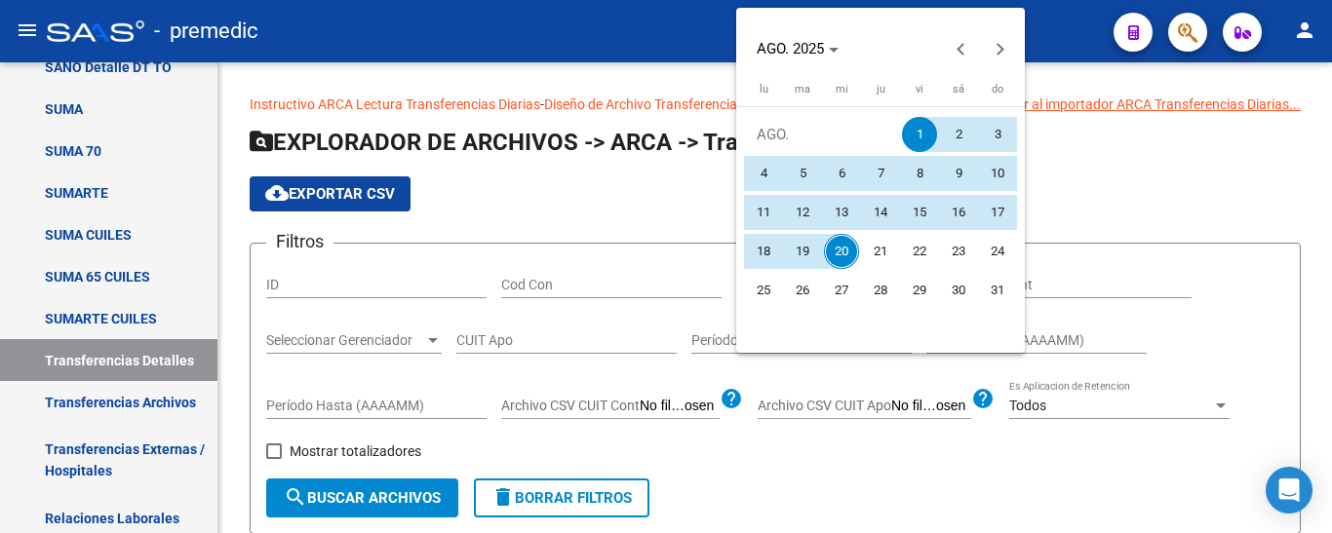 The image size is (1332, 533). I want to click on span: 18, so click(763, 252).